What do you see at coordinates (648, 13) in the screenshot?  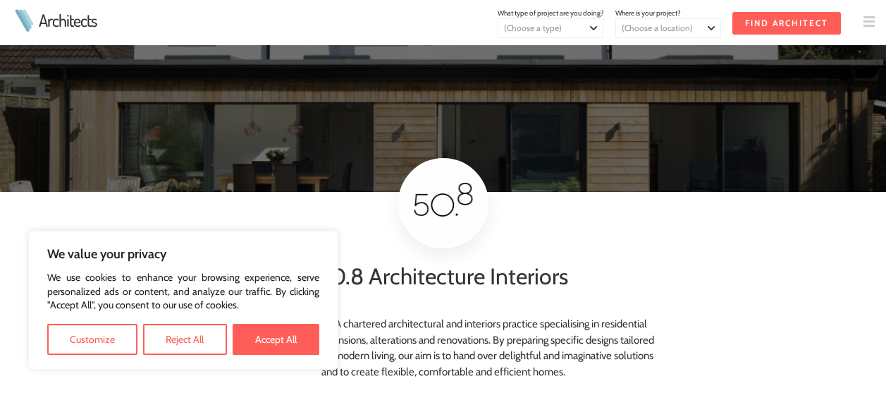 I see `span: Where is your project?` at bounding box center [648, 13].